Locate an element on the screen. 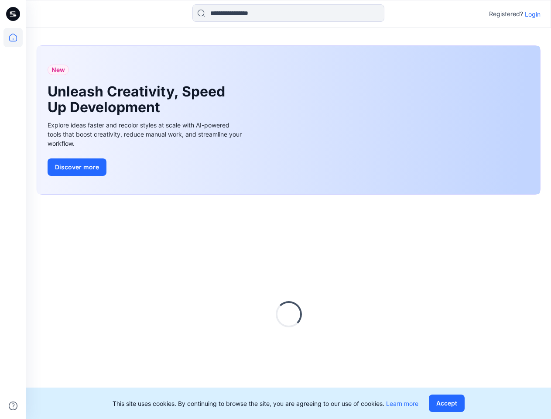 This screenshot has height=419, width=551. div: Explore ideas faster and recolor styles at scale with AI-powered tools that boost creativity, red... is located at coordinates (146, 134).